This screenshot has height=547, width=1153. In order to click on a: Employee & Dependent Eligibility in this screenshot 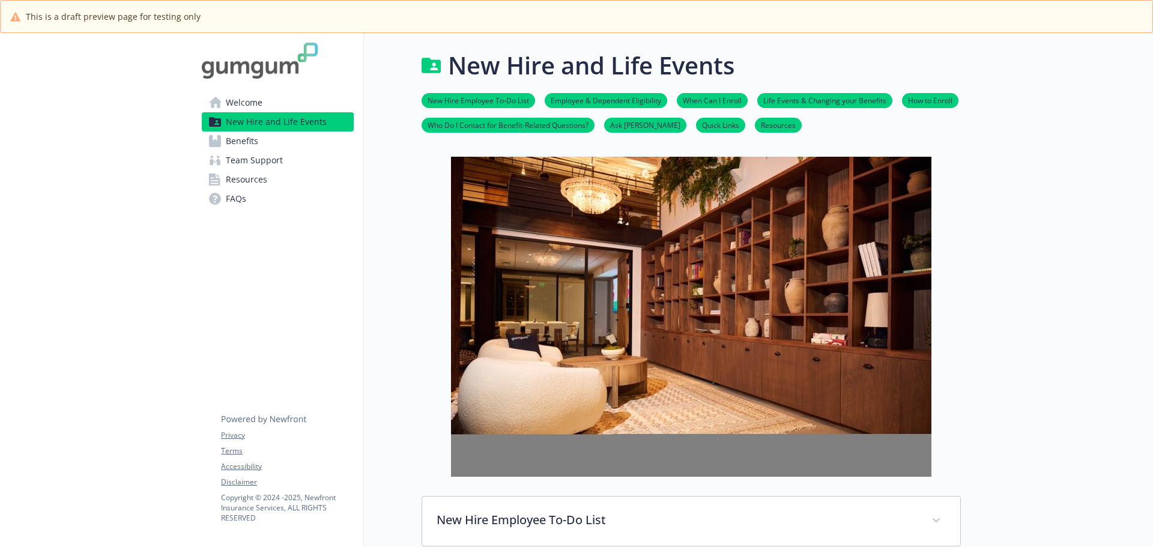, I will do `click(606, 100)`.